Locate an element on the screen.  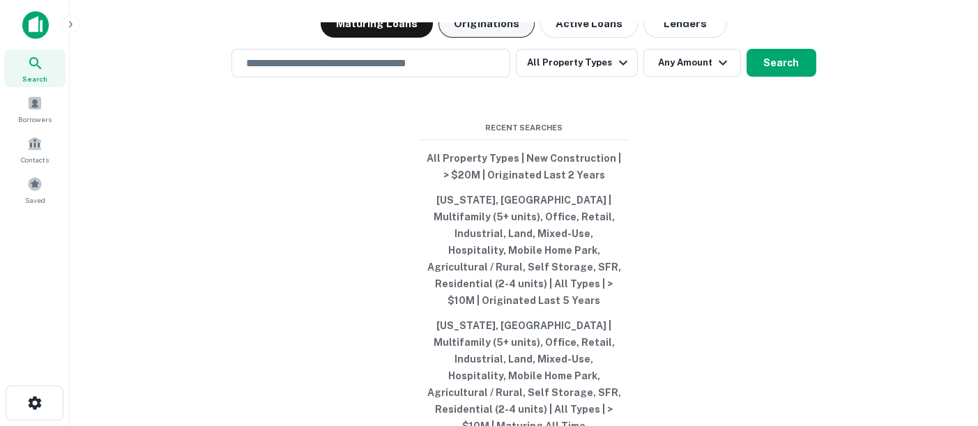
span: Search is located at coordinates (35, 79).